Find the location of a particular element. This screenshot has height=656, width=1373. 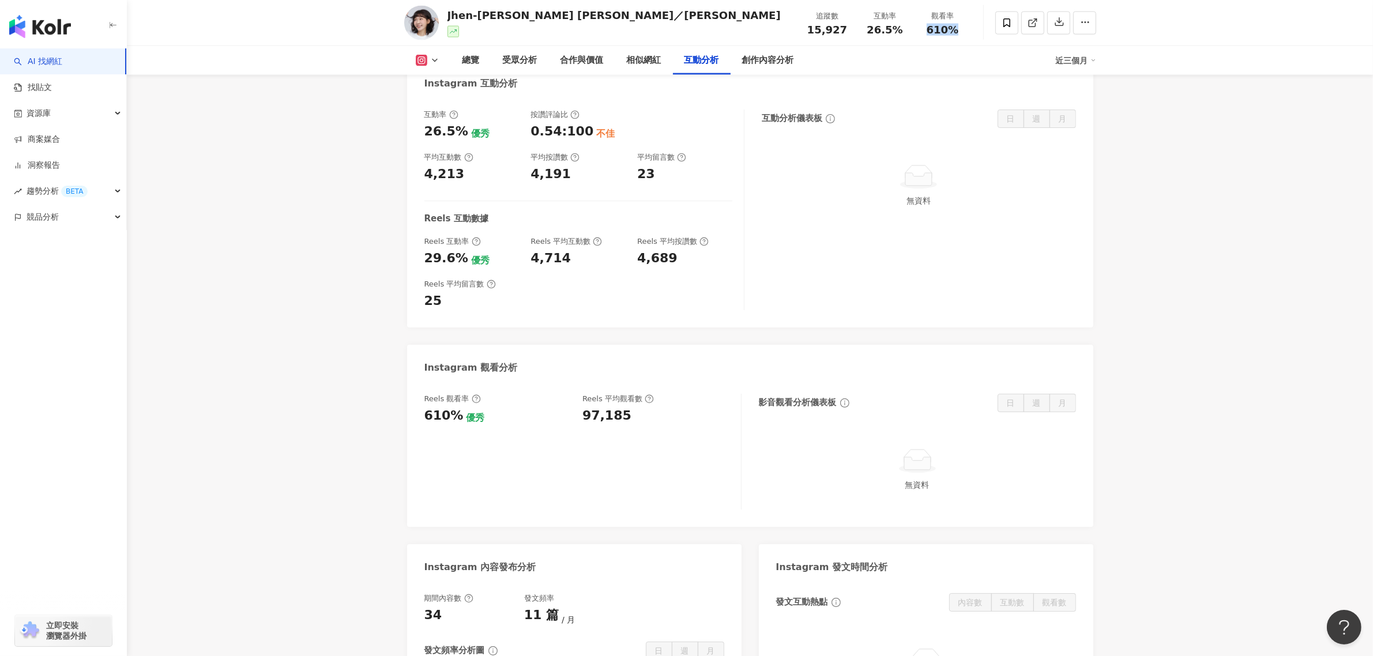

span: rise is located at coordinates (18, 191).